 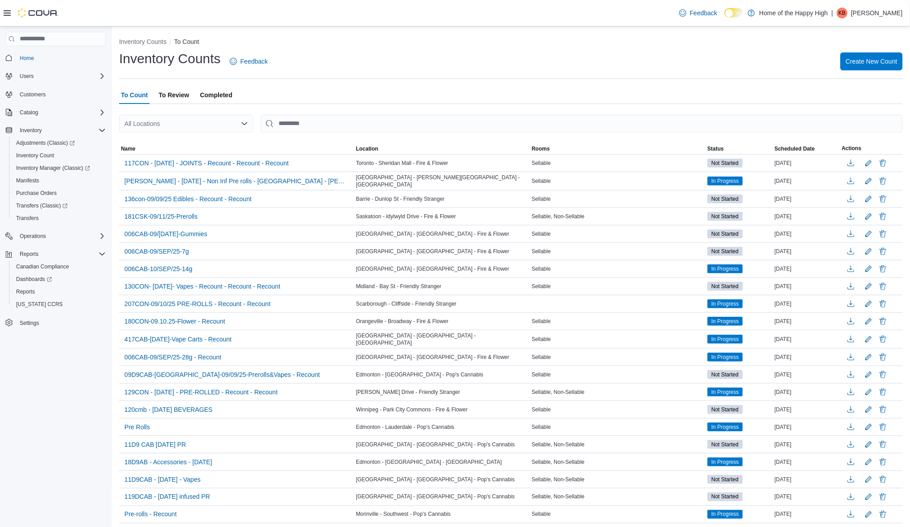 What do you see at coordinates (29, 112) in the screenshot?
I see `span: Catalog` at bounding box center [29, 112].